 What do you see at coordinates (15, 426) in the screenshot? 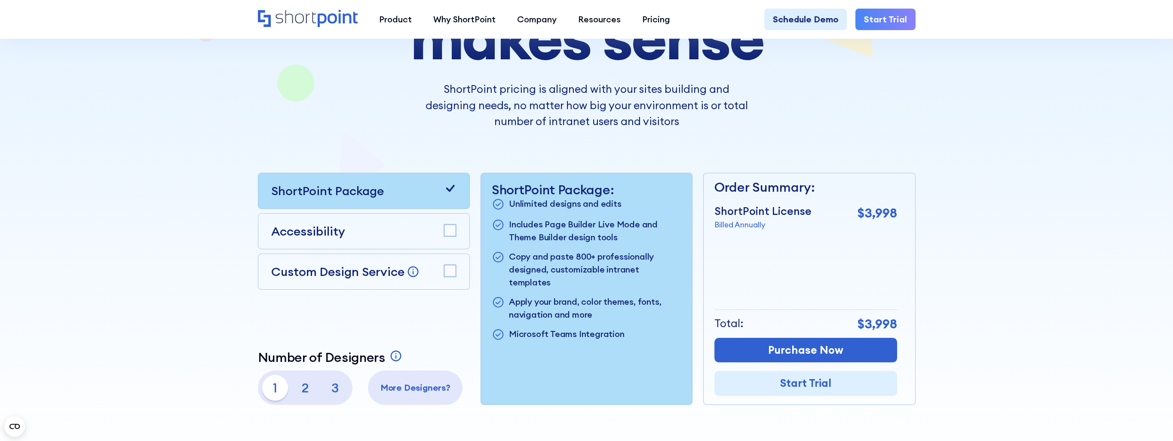
I see `button: Open CMP widget` at bounding box center [15, 426].